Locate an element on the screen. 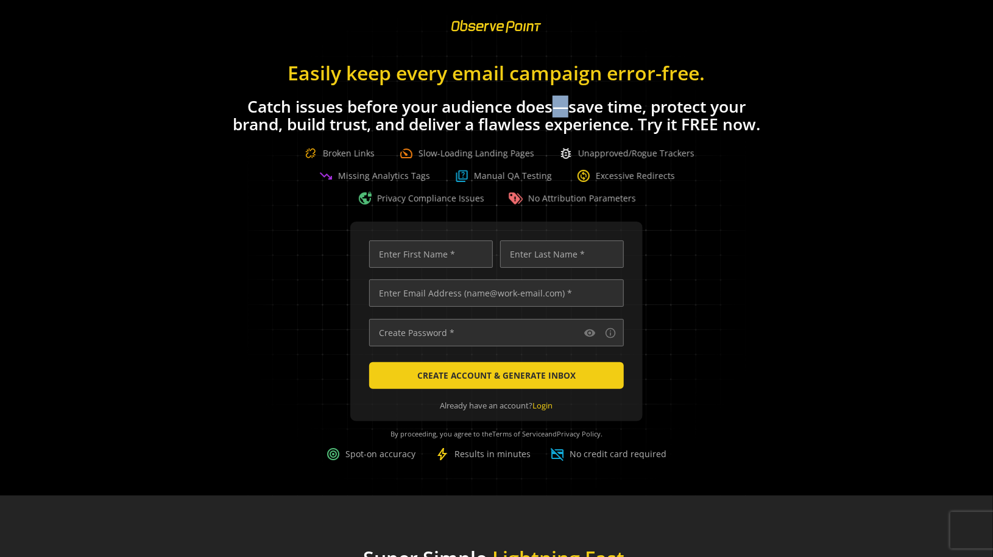 This screenshot has width=993, height=557. span: bolt is located at coordinates (443, 454).